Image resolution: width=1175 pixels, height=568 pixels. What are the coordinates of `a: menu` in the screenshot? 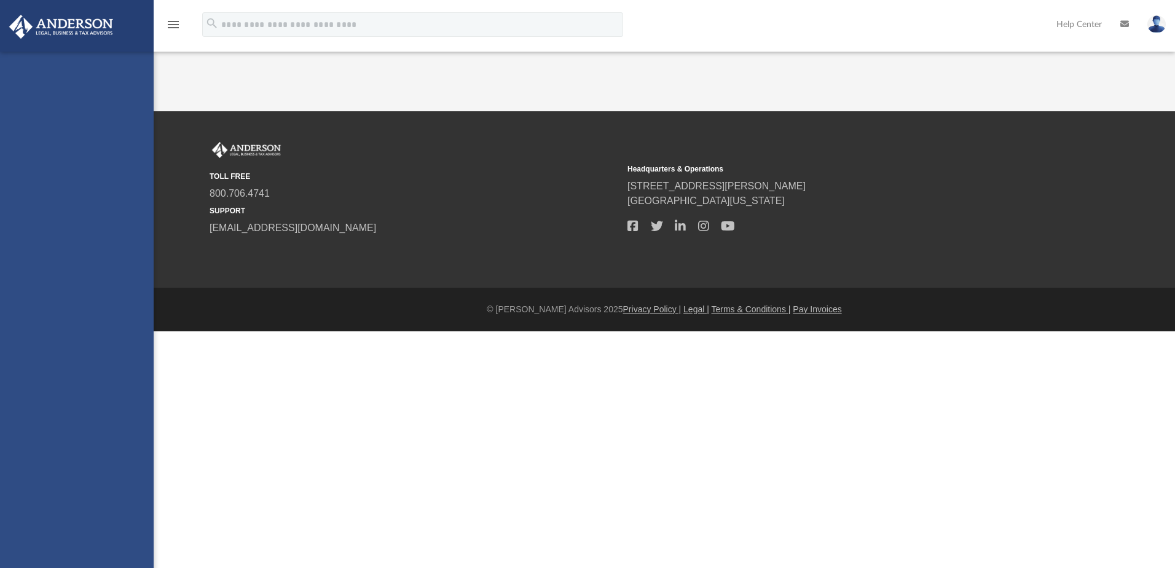 It's located at (173, 28).